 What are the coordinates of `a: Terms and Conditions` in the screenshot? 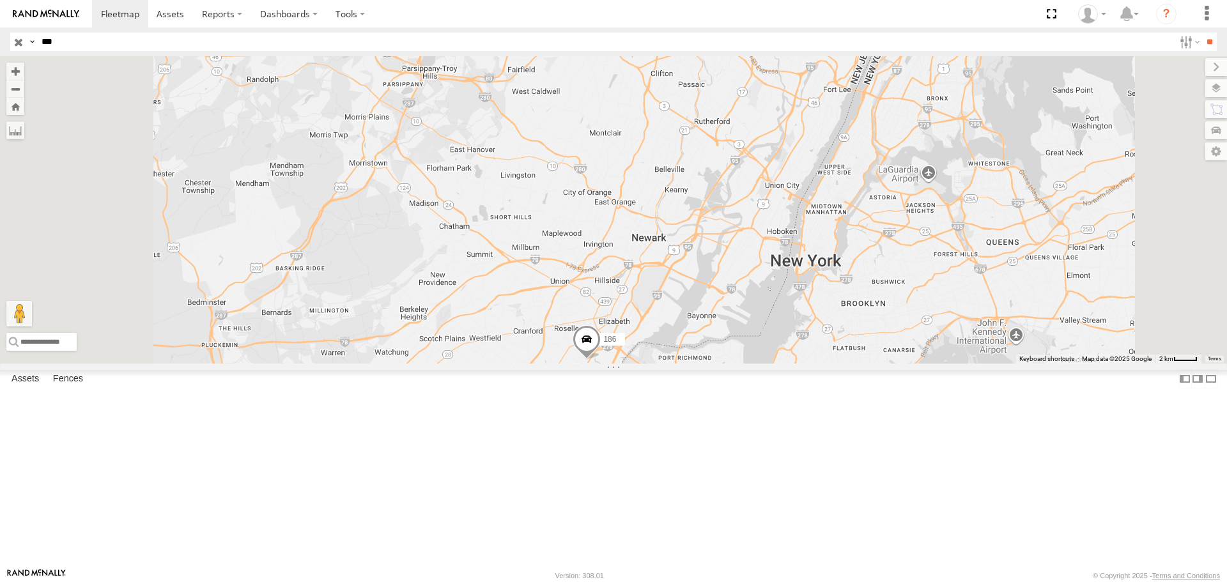 It's located at (1186, 576).